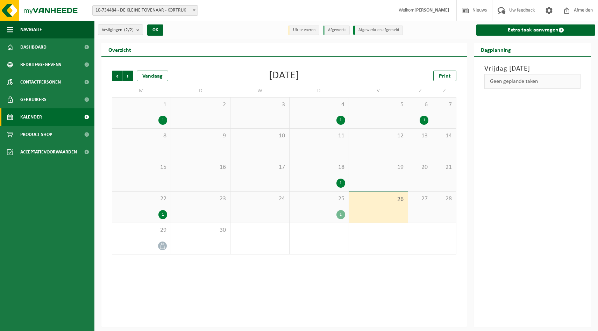 The height and width of the screenshot is (331, 598). Describe the element at coordinates (33, 100) in the screenshot. I see `span: Gebruikers` at that location.